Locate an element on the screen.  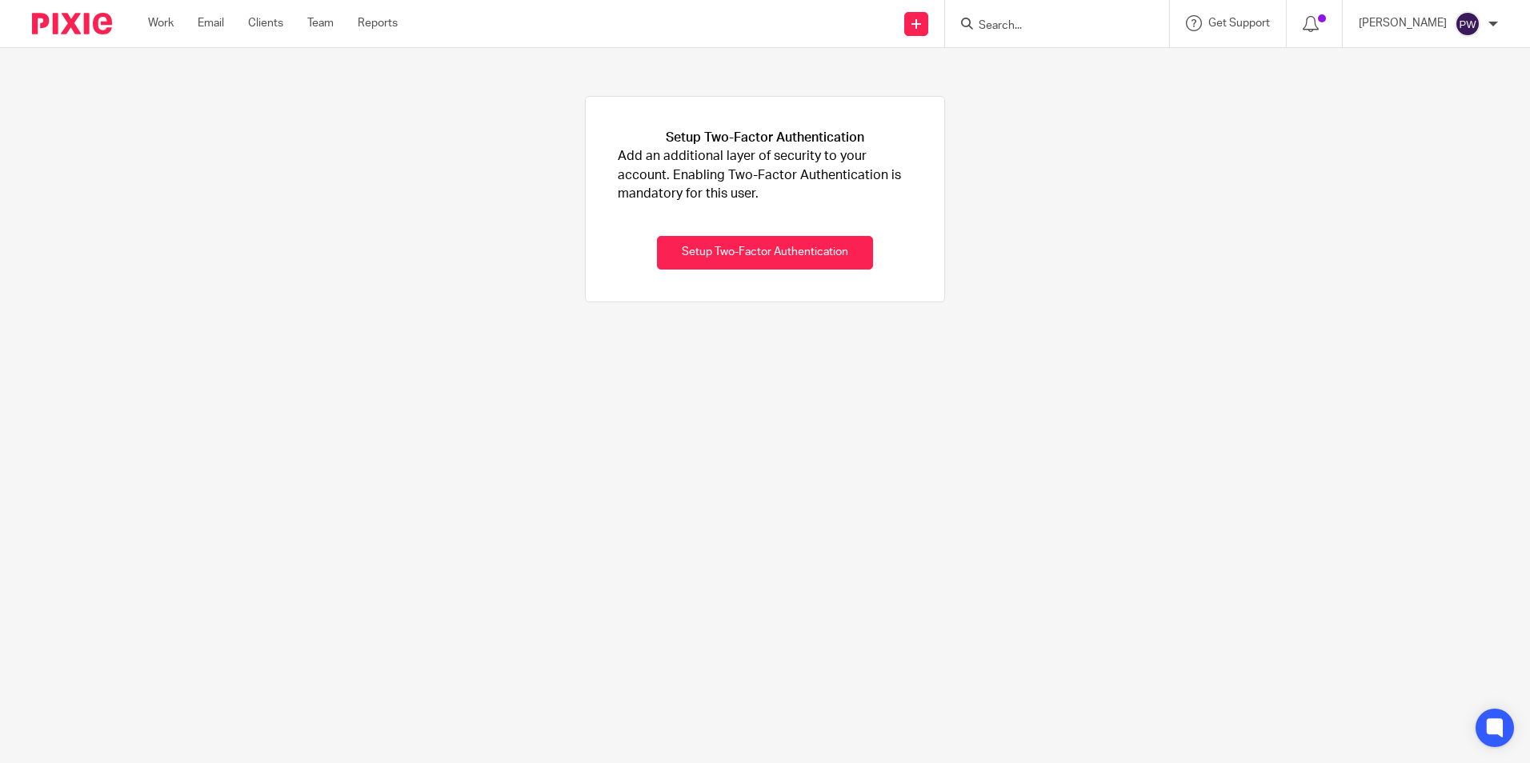
h1: Setup Two-Factor Authentication is located at coordinates (765, 138).